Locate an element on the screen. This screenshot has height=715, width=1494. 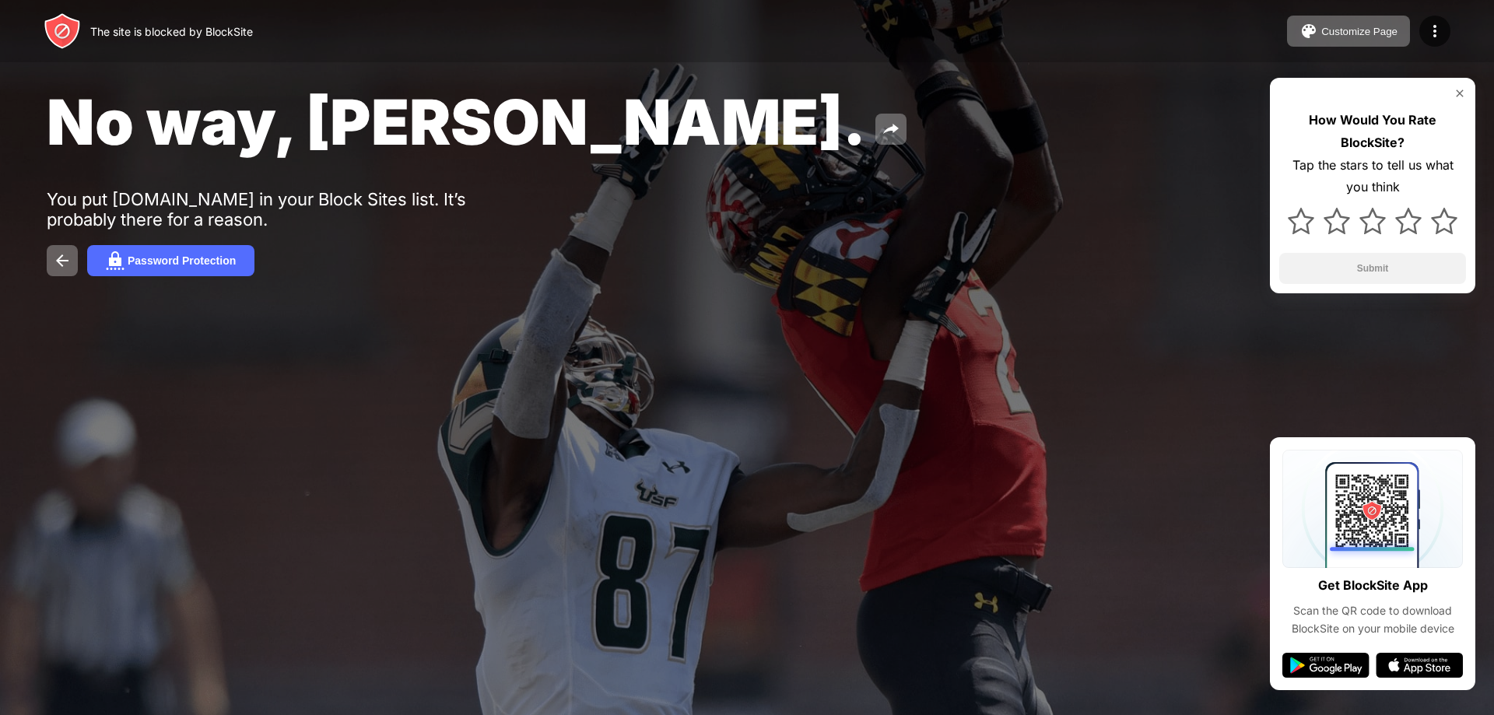
img: password.svg is located at coordinates (115, 261).